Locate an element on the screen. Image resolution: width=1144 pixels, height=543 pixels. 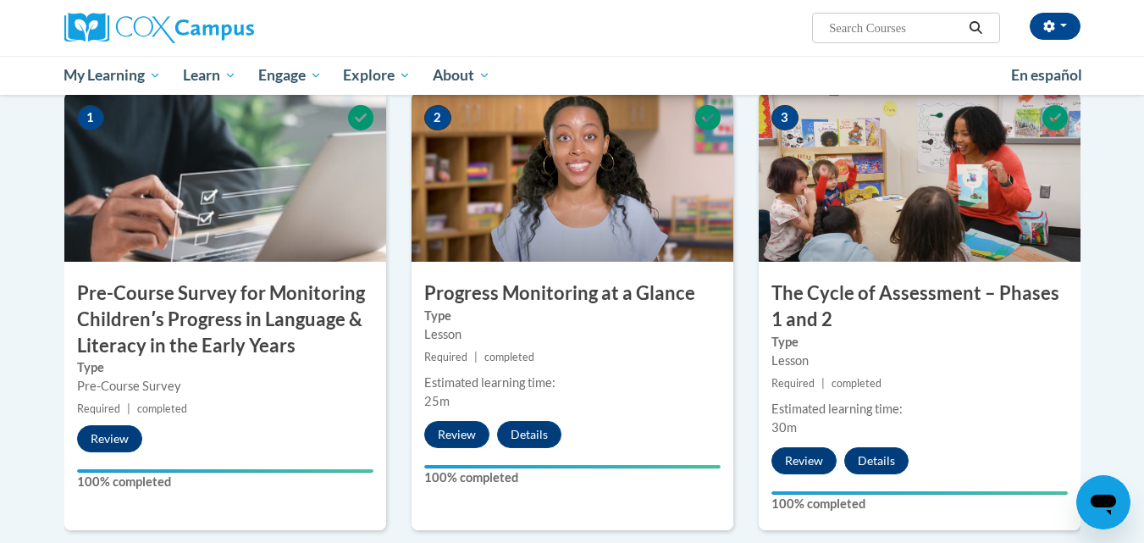
span: Learn is located at coordinates (209, 75).